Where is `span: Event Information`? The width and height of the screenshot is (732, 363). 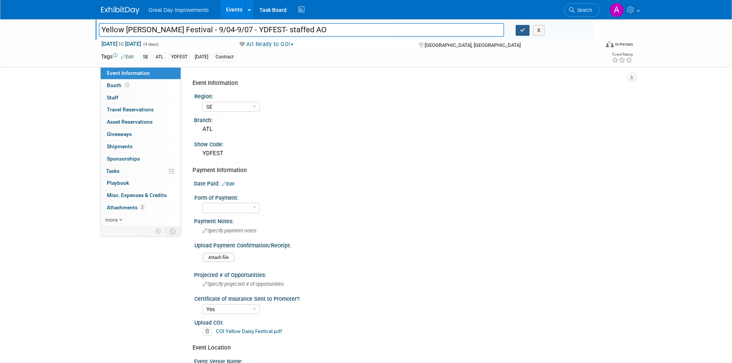 span: Event Information is located at coordinates (128, 73).